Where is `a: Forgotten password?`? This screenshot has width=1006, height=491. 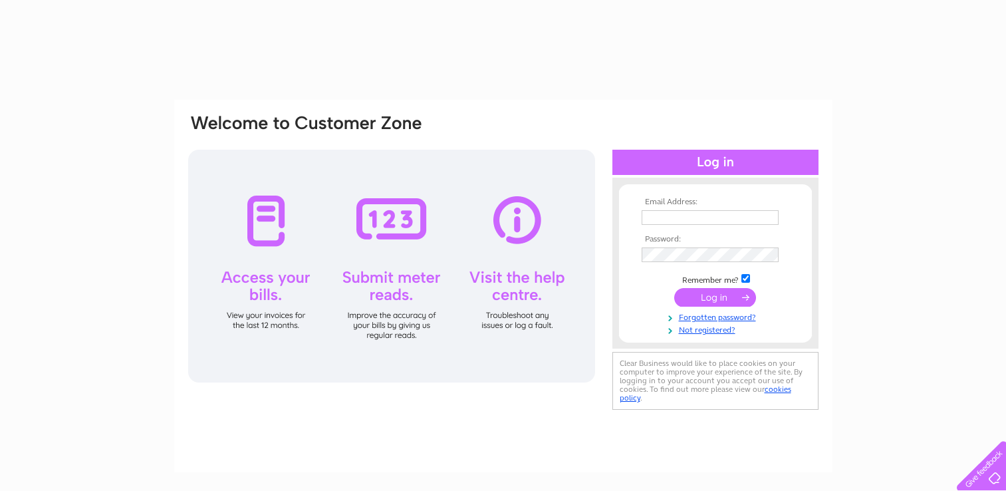
a: Forgotten password? is located at coordinates (717, 316).